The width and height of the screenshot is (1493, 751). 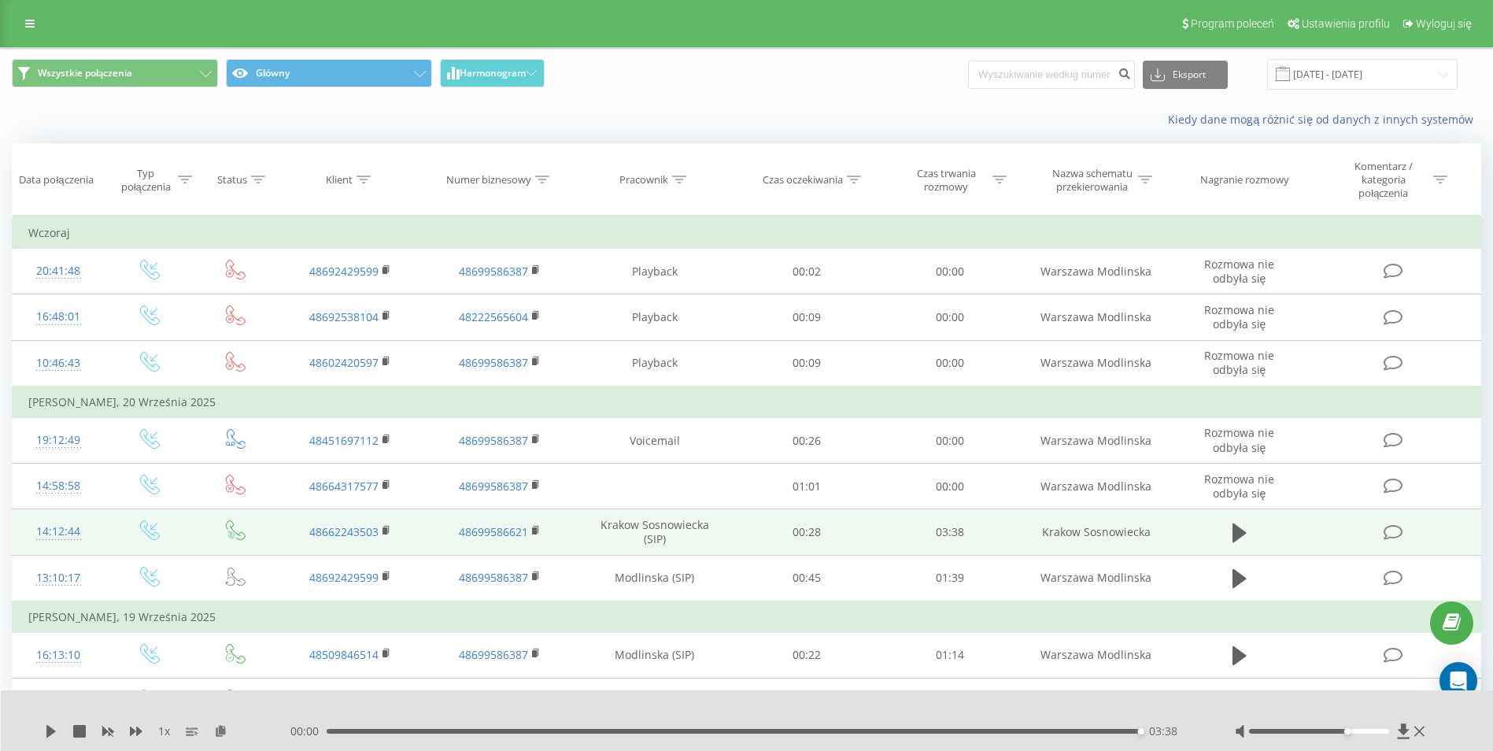 What do you see at coordinates (1052, 75) in the screenshot?
I see `input: Wyszukiwanie według numeru` at bounding box center [1052, 75].